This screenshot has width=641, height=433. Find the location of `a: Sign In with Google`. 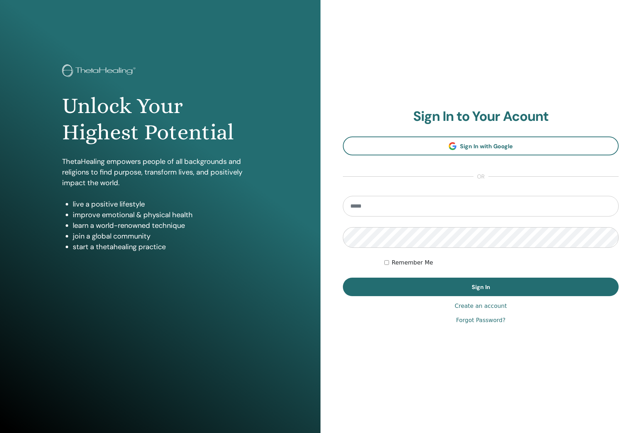

a: Sign In with Google is located at coordinates (481, 146).